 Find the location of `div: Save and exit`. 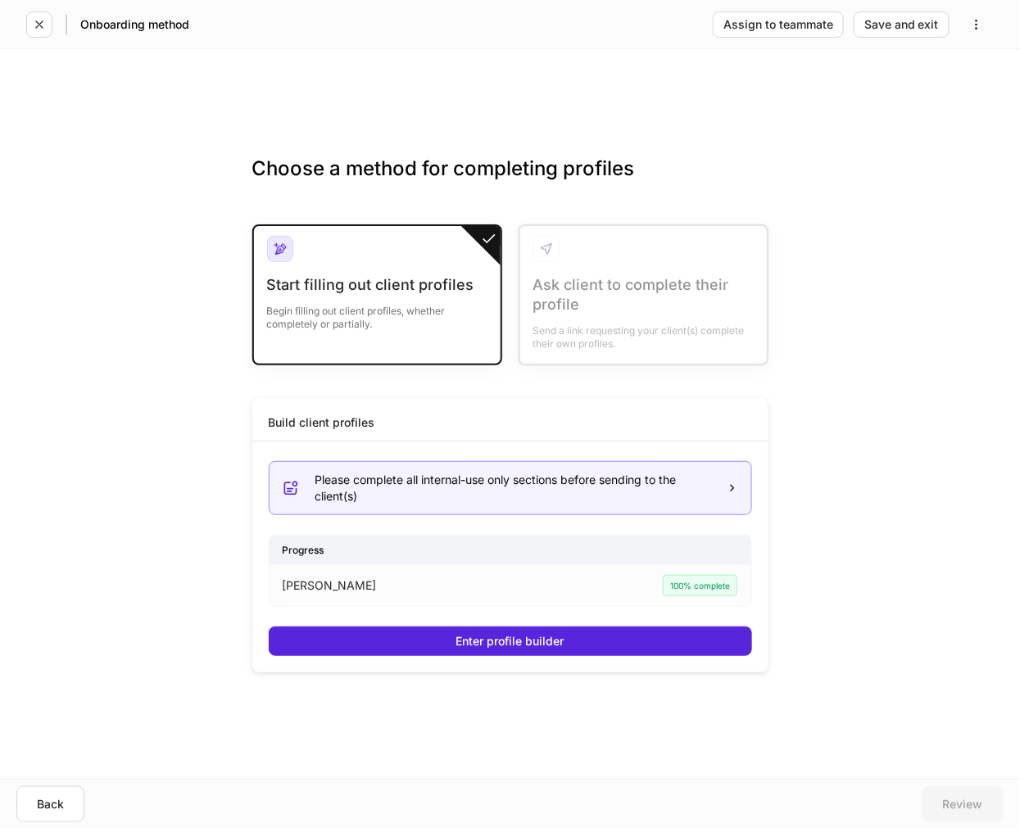

div: Save and exit is located at coordinates (901, 25).